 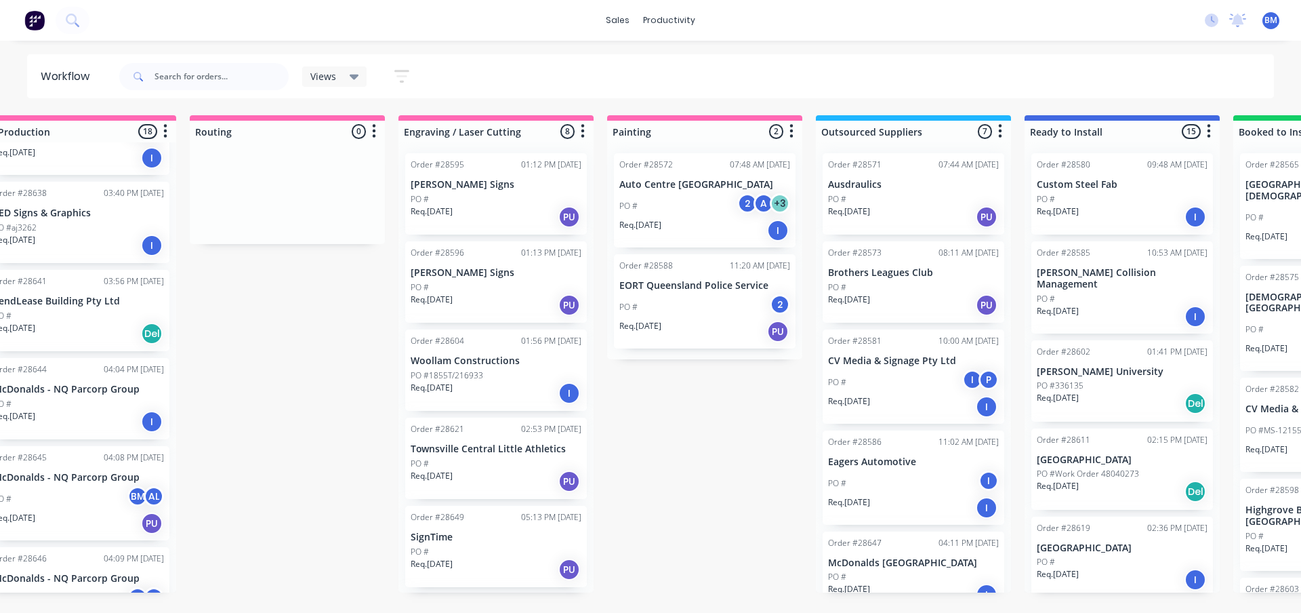 What do you see at coordinates (855, 165) in the screenshot?
I see `div: Order #28571` at bounding box center [855, 165].